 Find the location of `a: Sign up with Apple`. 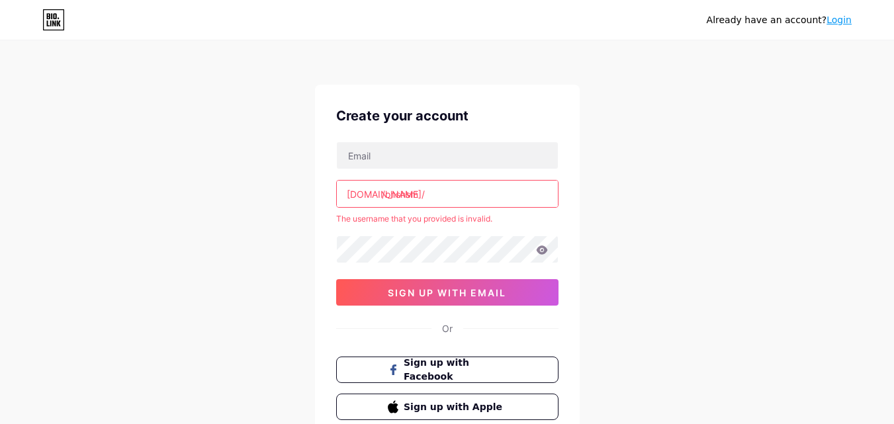

a: Sign up with Apple is located at coordinates (448, 407).